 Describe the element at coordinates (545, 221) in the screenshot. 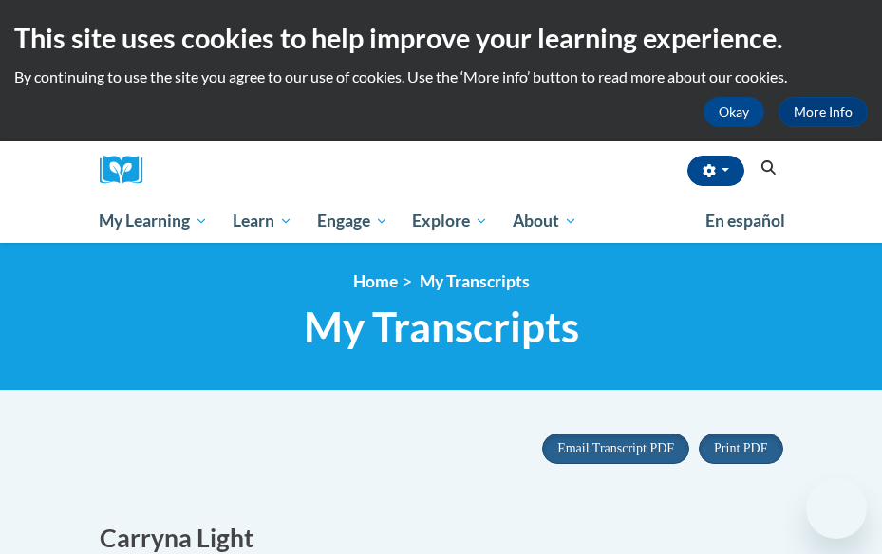

I see `a: About` at that location.